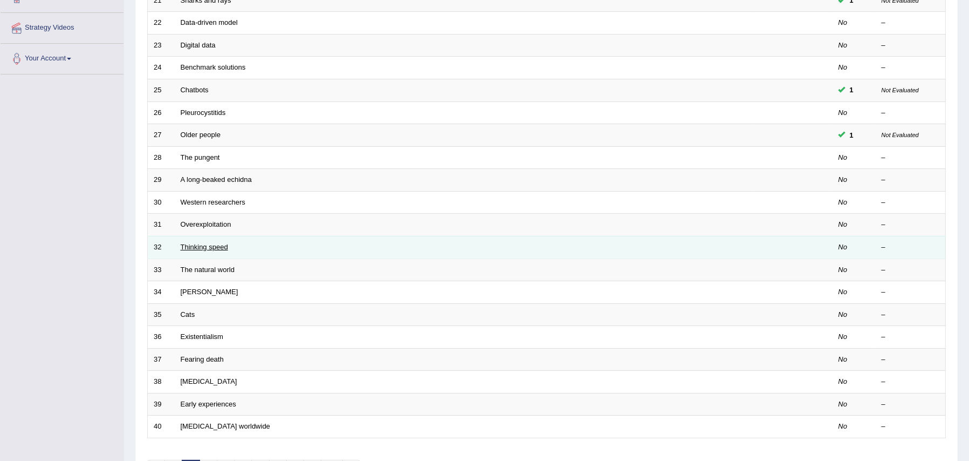 This screenshot has width=969, height=461. I want to click on td: 33, so click(161, 270).